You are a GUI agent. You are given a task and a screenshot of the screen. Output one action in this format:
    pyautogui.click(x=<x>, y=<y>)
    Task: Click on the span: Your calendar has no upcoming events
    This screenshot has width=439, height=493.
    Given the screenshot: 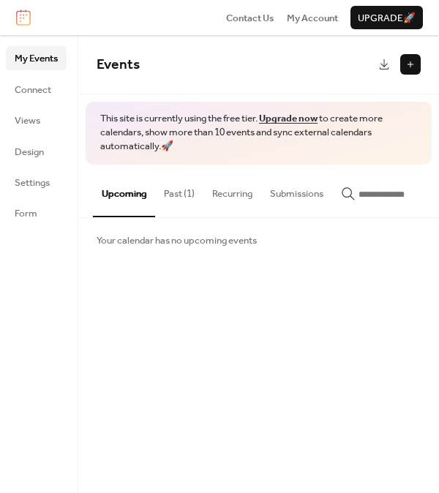 What is the action you would take?
    pyautogui.click(x=176, y=241)
    